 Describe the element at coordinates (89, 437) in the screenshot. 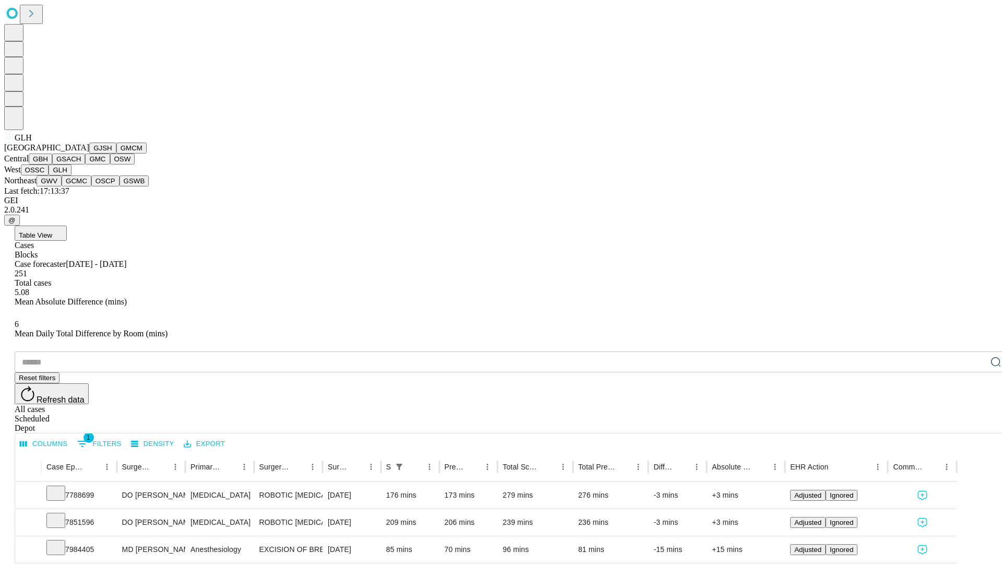

I see `span: 1` at that location.